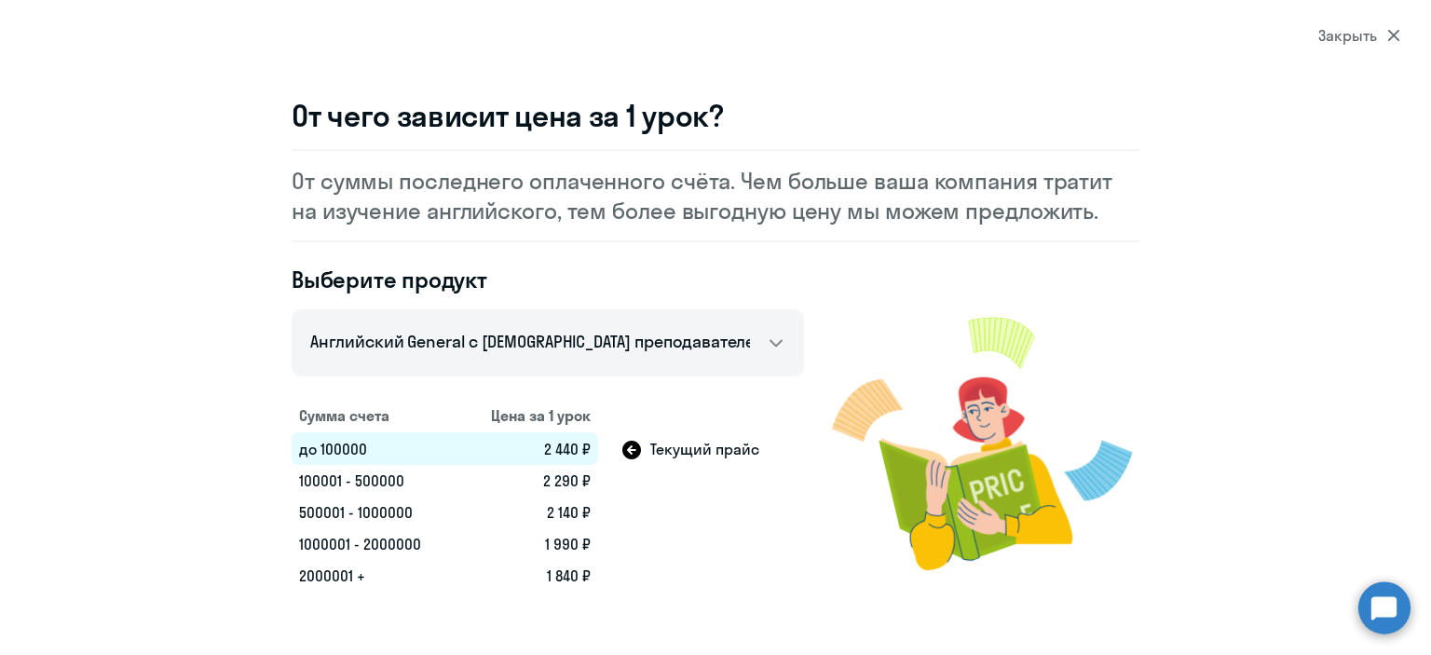  Describe the element at coordinates (548, 279) in the screenshot. I see `h4: Выберите продукт` at that location.